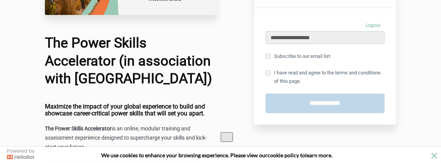 This screenshot has height=163, width=441. Describe the element at coordinates (131, 138) in the screenshot. I see `p: is an online, modular training and assessment experience designed to supercharge your skills and ...` at that location.